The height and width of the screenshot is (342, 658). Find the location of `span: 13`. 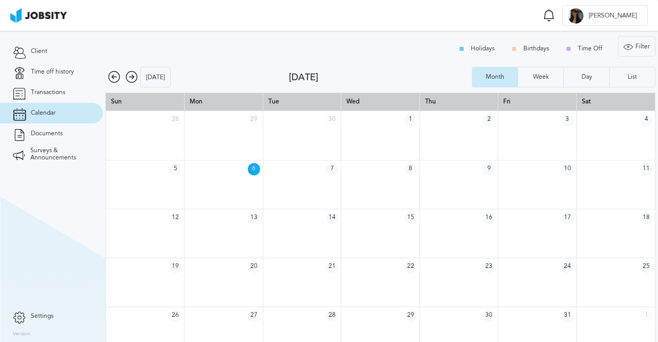

span: 13 is located at coordinates (254, 218).